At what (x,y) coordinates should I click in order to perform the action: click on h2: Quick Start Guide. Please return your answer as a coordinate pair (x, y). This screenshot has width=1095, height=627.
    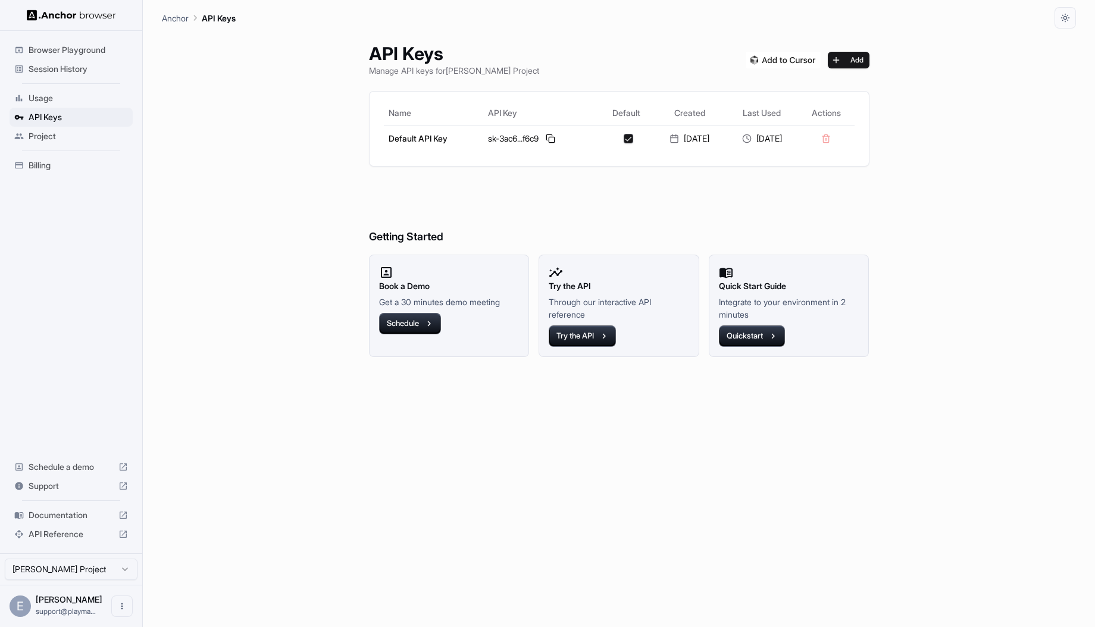
    Looking at the image, I should click on (789, 286).